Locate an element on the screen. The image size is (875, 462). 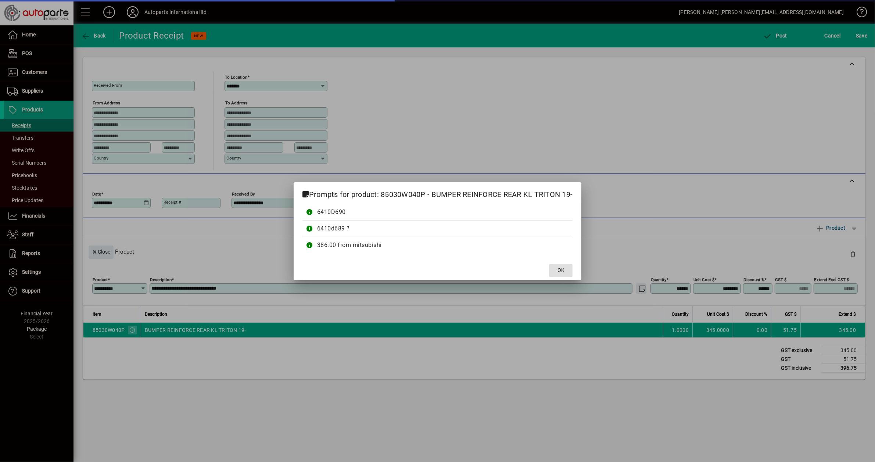
div: 6410D690 is located at coordinates (445, 212).